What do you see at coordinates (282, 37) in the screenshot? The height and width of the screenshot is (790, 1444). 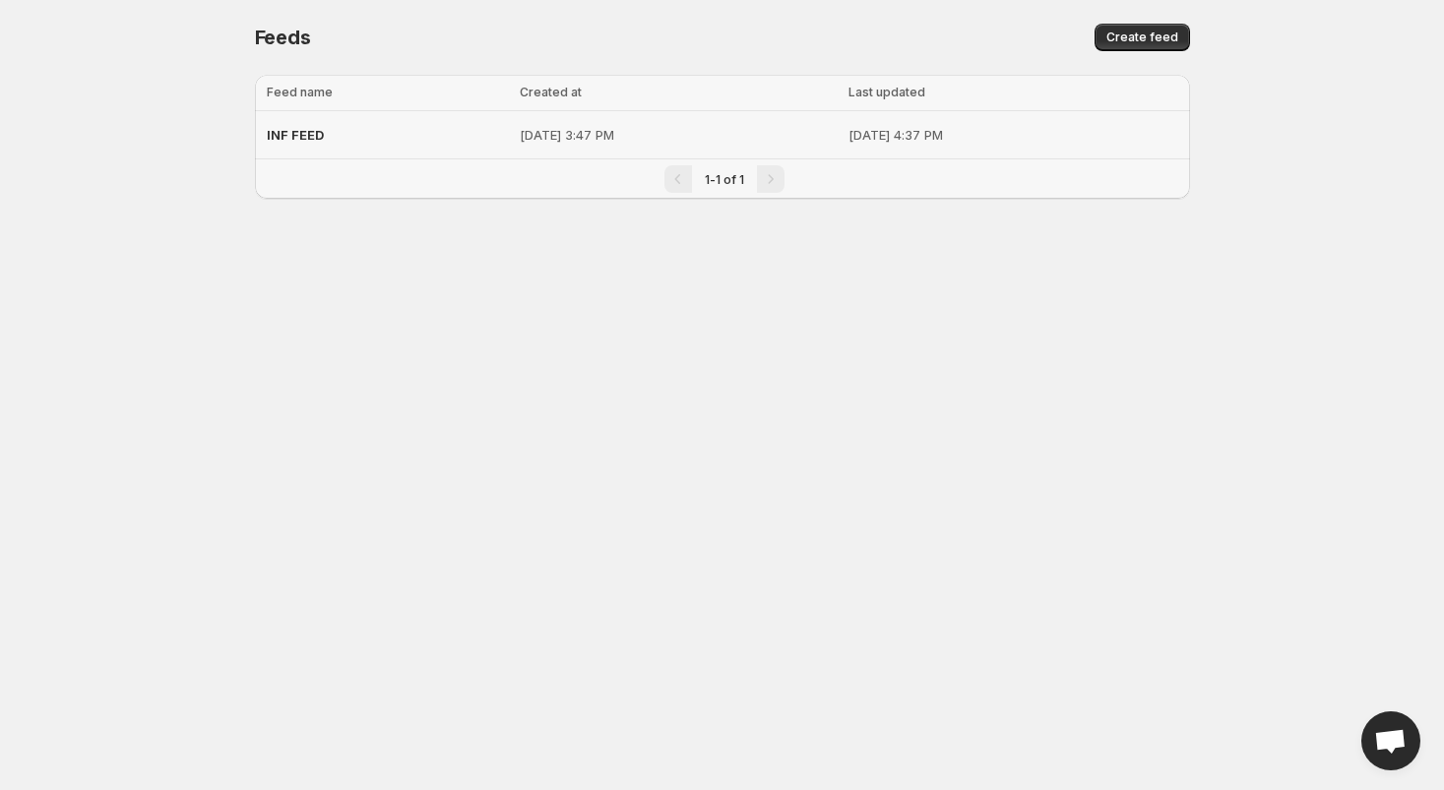 I see `span: Feeds` at bounding box center [282, 37].